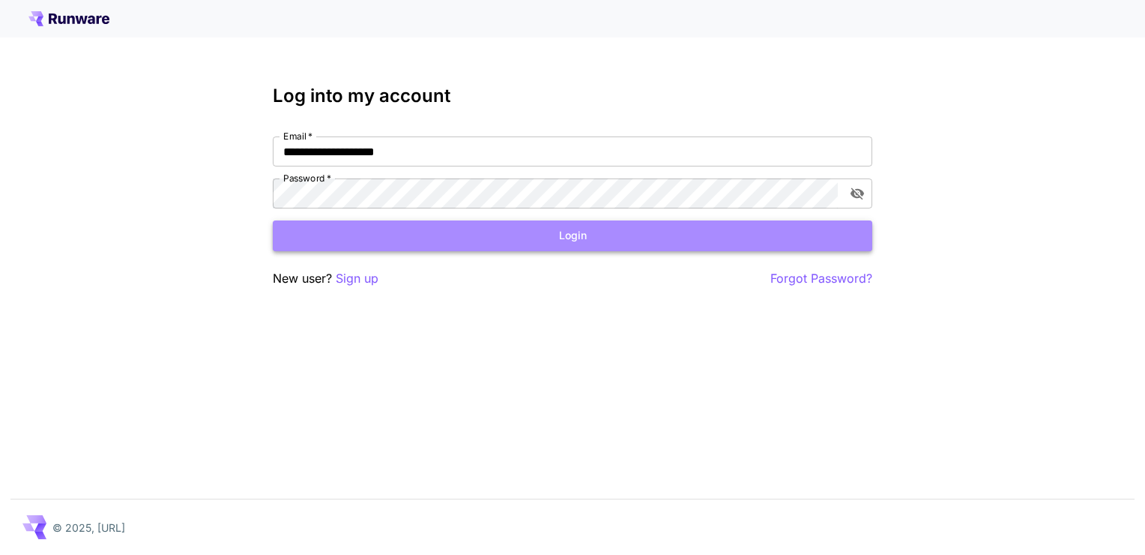 The width and height of the screenshot is (1145, 555). Describe the element at coordinates (821, 278) in the screenshot. I see `button: Forgot Password?` at that location.